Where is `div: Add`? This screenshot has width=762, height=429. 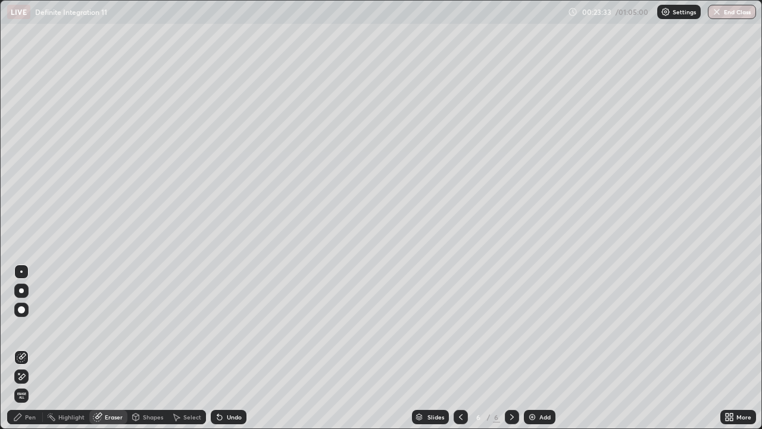 div: Add is located at coordinates (545, 417).